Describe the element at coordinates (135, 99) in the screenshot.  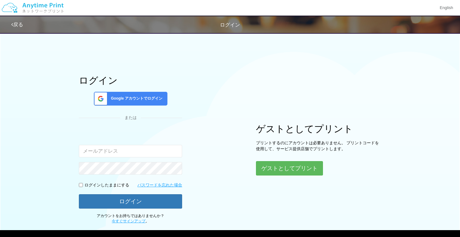
I see `span: Google アカウントでログイン` at that location.